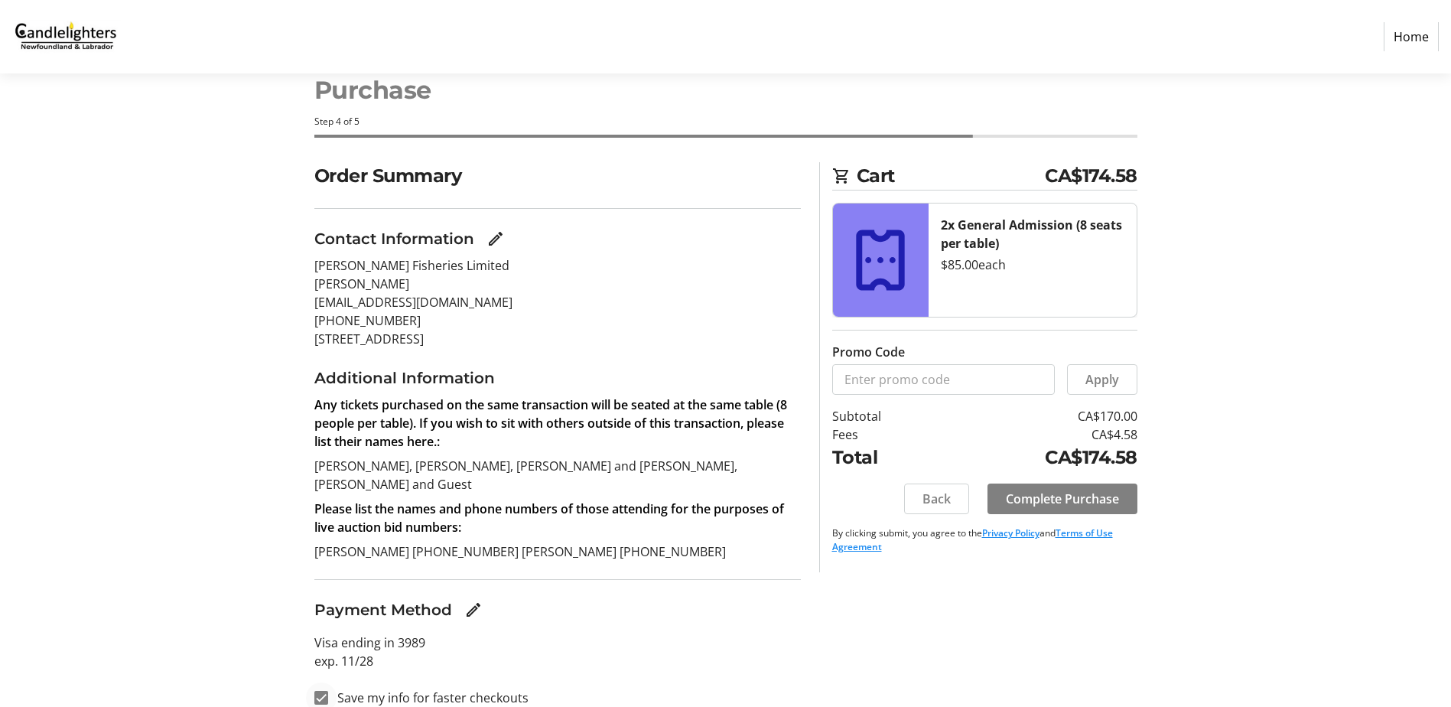 The height and width of the screenshot is (707, 1451). Describe the element at coordinates (1010, 532) in the screenshot. I see `a: Privacy Policy` at that location.